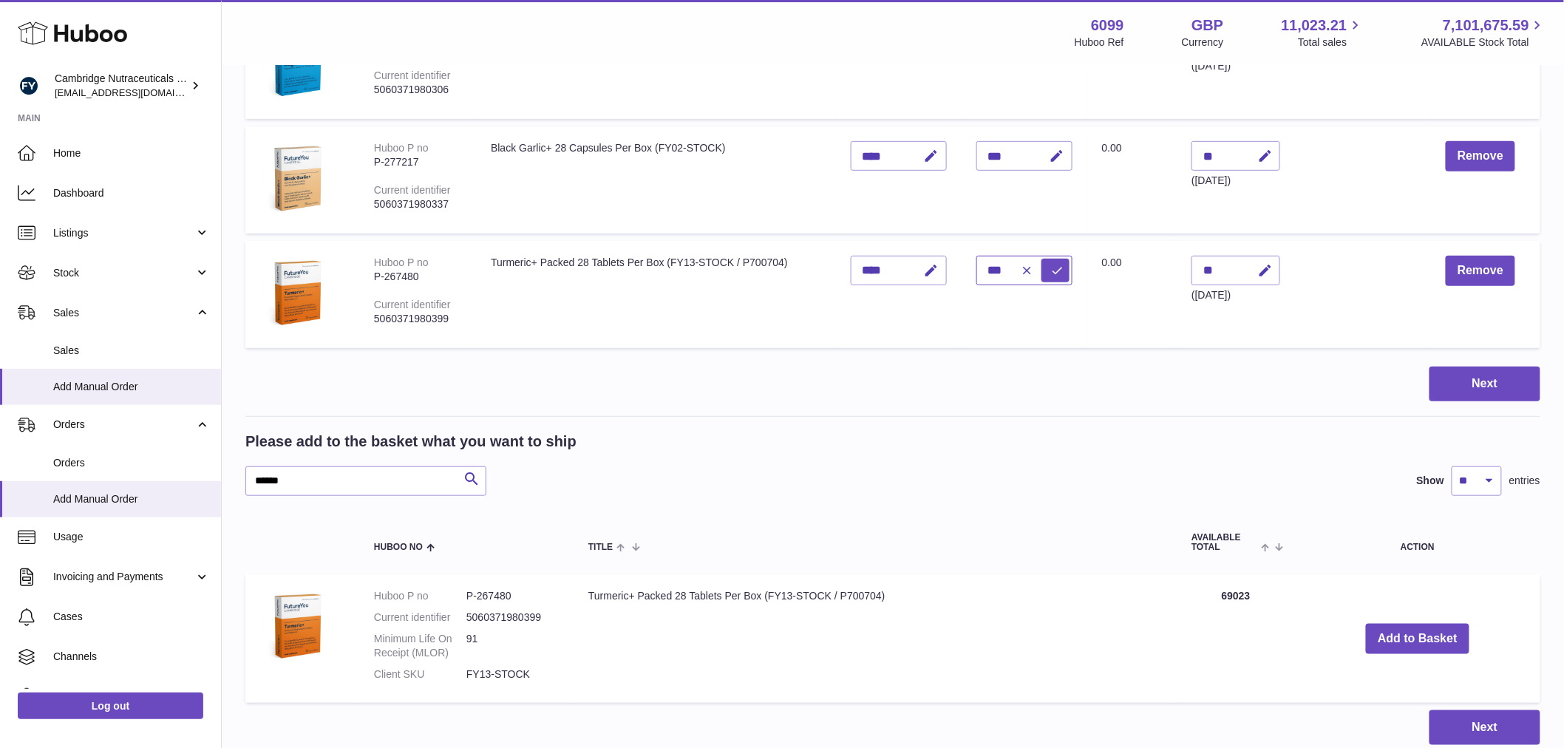 This screenshot has width=1564, height=748. I want to click on dt: Current identifier, so click(420, 617).